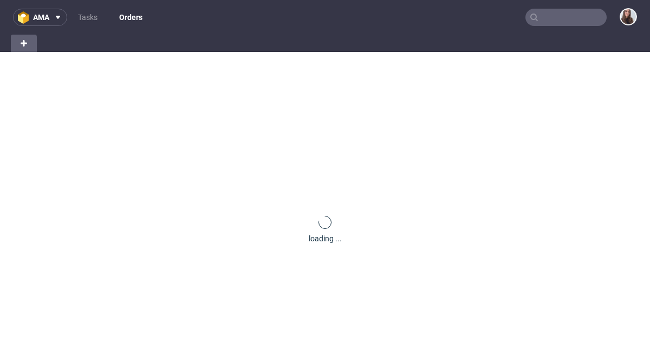 This screenshot has height=356, width=650. Describe the element at coordinates (25, 17) in the screenshot. I see `img: logo` at that location.